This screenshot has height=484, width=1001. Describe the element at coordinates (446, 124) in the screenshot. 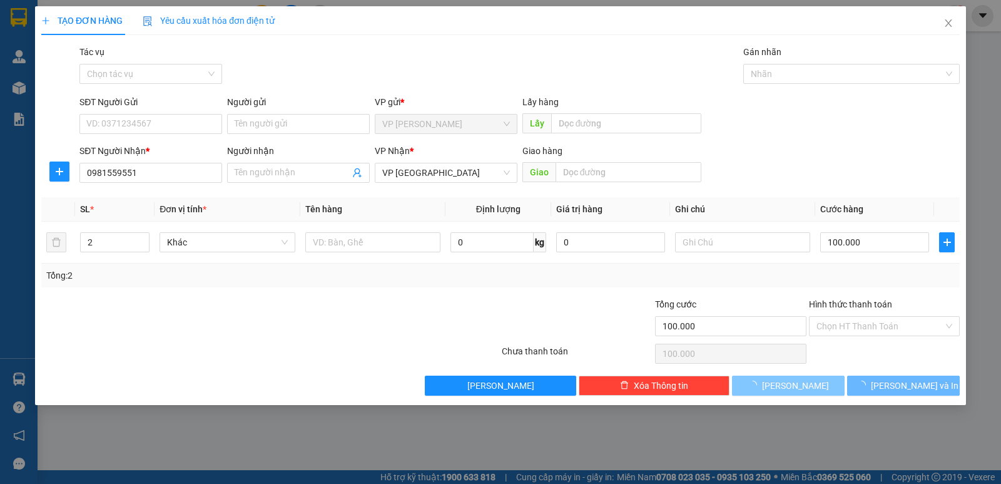

I see `span: VP MỘC CHÂU` at that location.